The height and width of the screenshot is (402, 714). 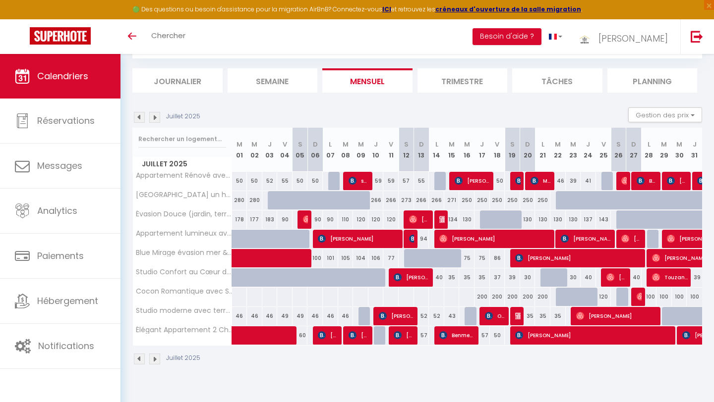 I want to click on th: 12, so click(x=406, y=150).